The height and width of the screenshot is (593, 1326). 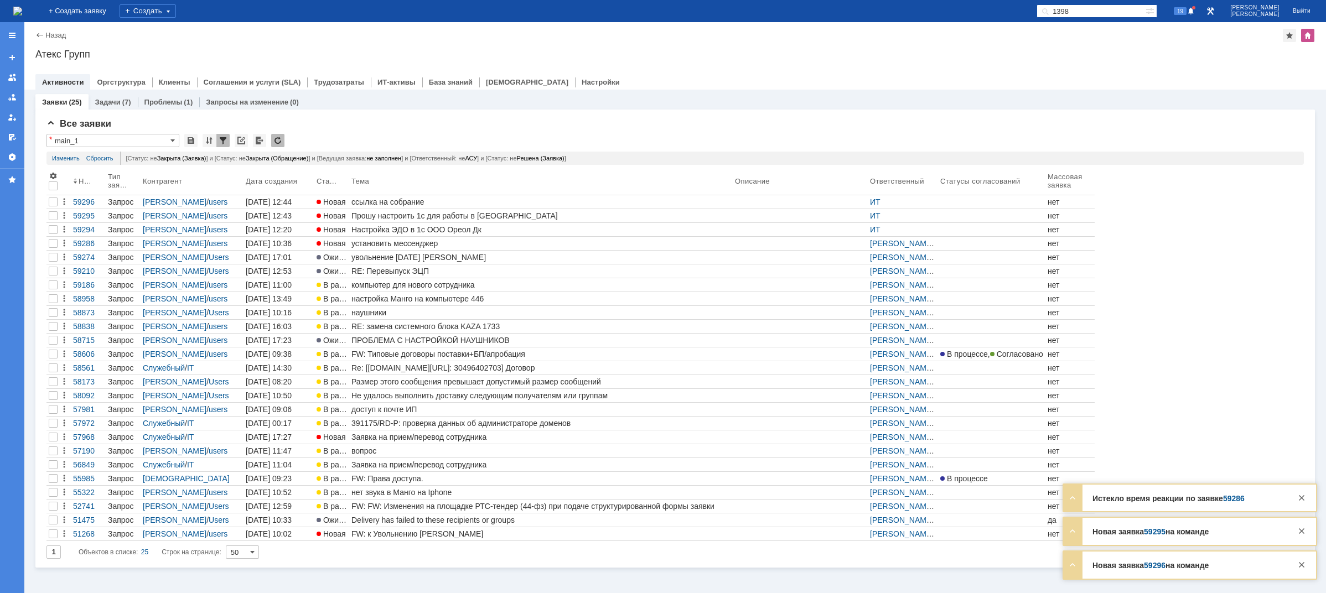 I want to click on a: Размер этого сообщения превышает допустимый размер сообщений, so click(x=541, y=382).